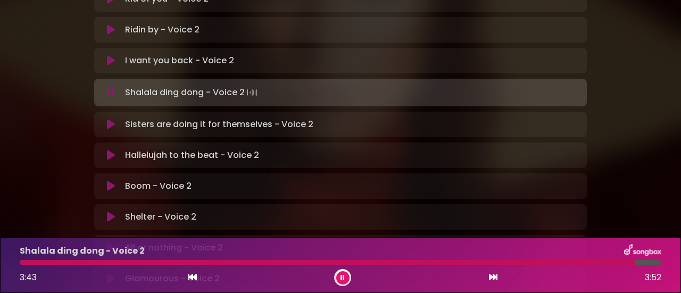 This screenshot has width=681, height=293. Describe the element at coordinates (28, 277) in the screenshot. I see `span: 3:43` at that location.